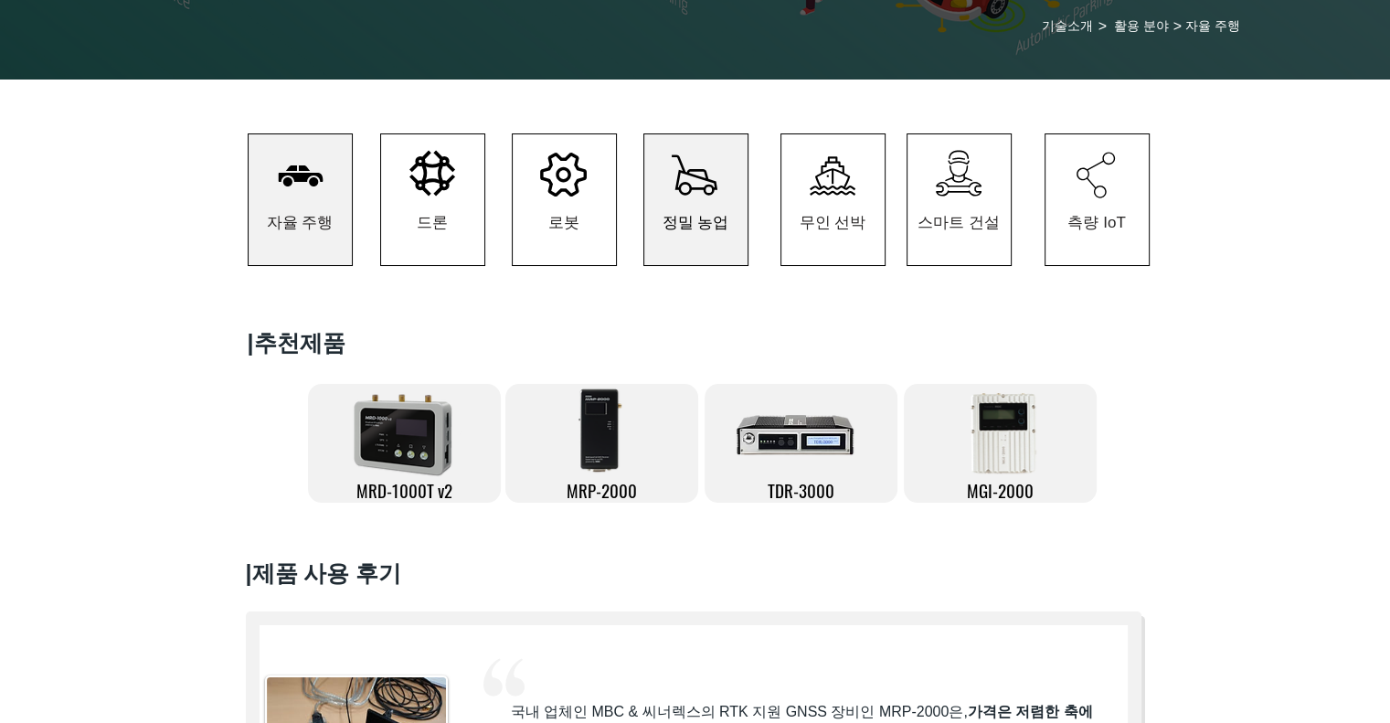 This screenshot has height=723, width=1390. What do you see at coordinates (832, 199) in the screenshot?
I see `a: 무인 선박` at bounding box center [832, 199].